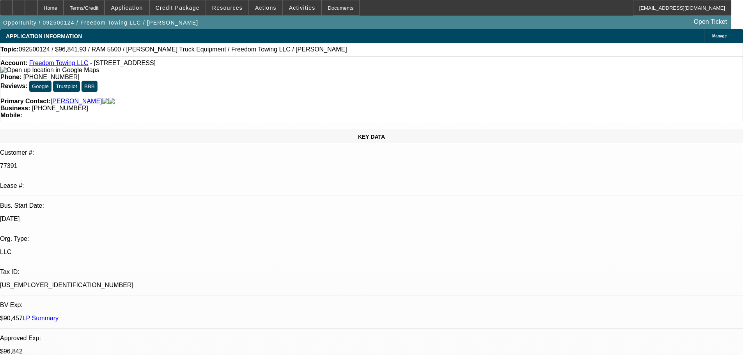  I want to click on img: Open up location in Google Maps, so click(50, 70).